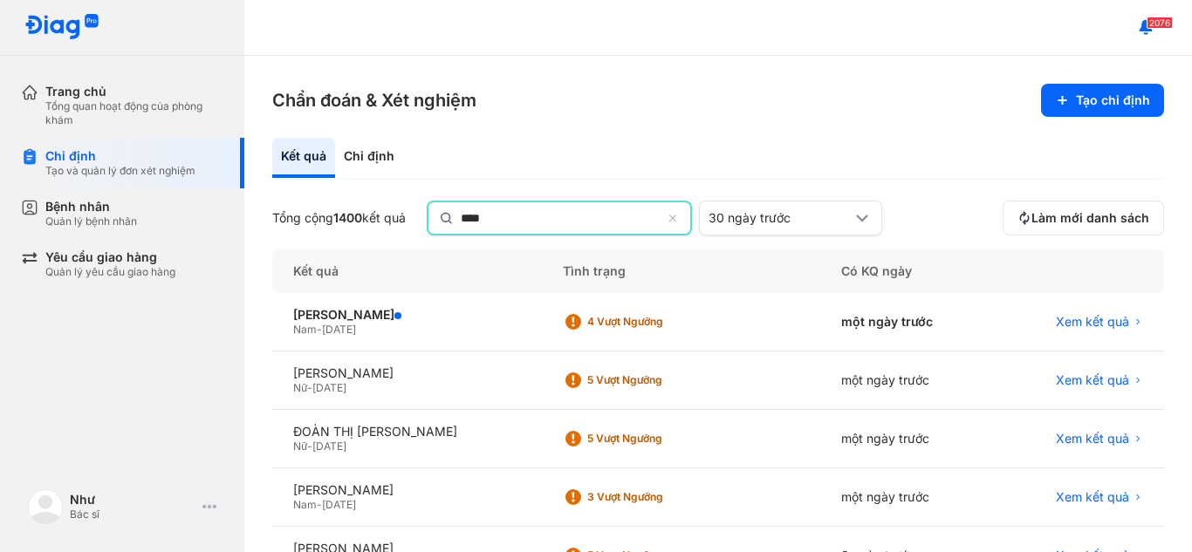 The width and height of the screenshot is (1192, 552). What do you see at coordinates (1083, 218) in the screenshot?
I see `button: Làm mới danh sách` at bounding box center [1083, 218].